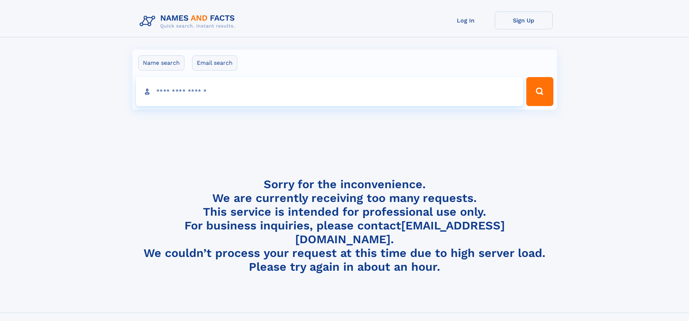 The width and height of the screenshot is (689, 321). I want to click on button: Search Button, so click(540, 92).